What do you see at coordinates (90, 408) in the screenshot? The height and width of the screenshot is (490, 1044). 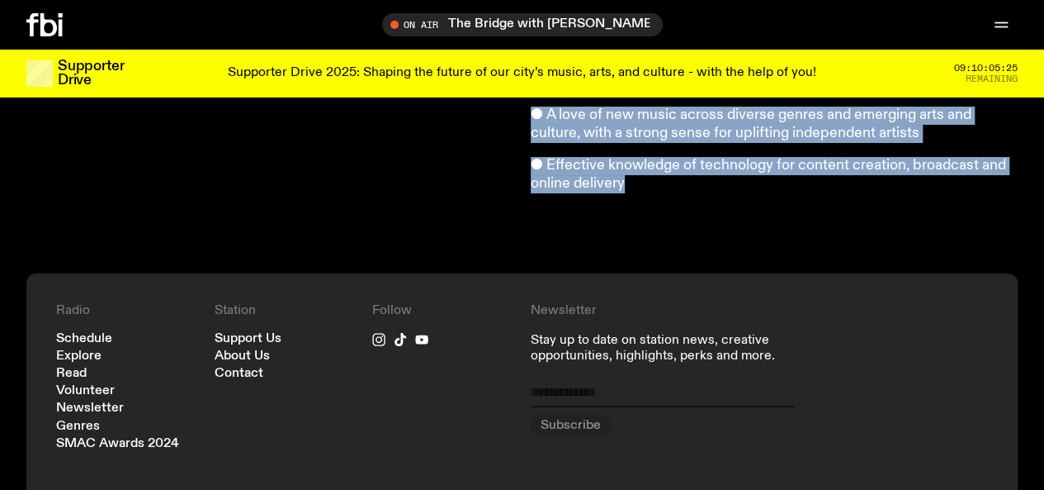 I see `a: Newsletter` at bounding box center [90, 408].